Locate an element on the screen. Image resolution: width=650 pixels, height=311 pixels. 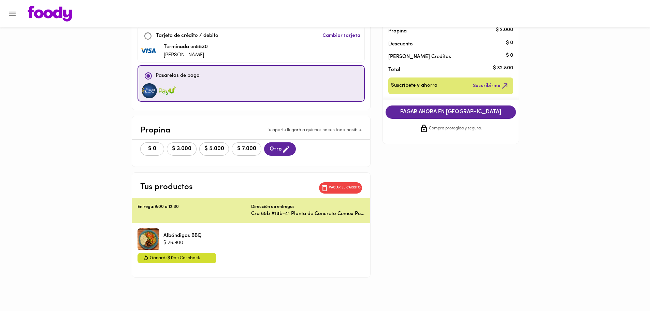
p: Tarjeta de crédito / debito is located at coordinates (187, 36).